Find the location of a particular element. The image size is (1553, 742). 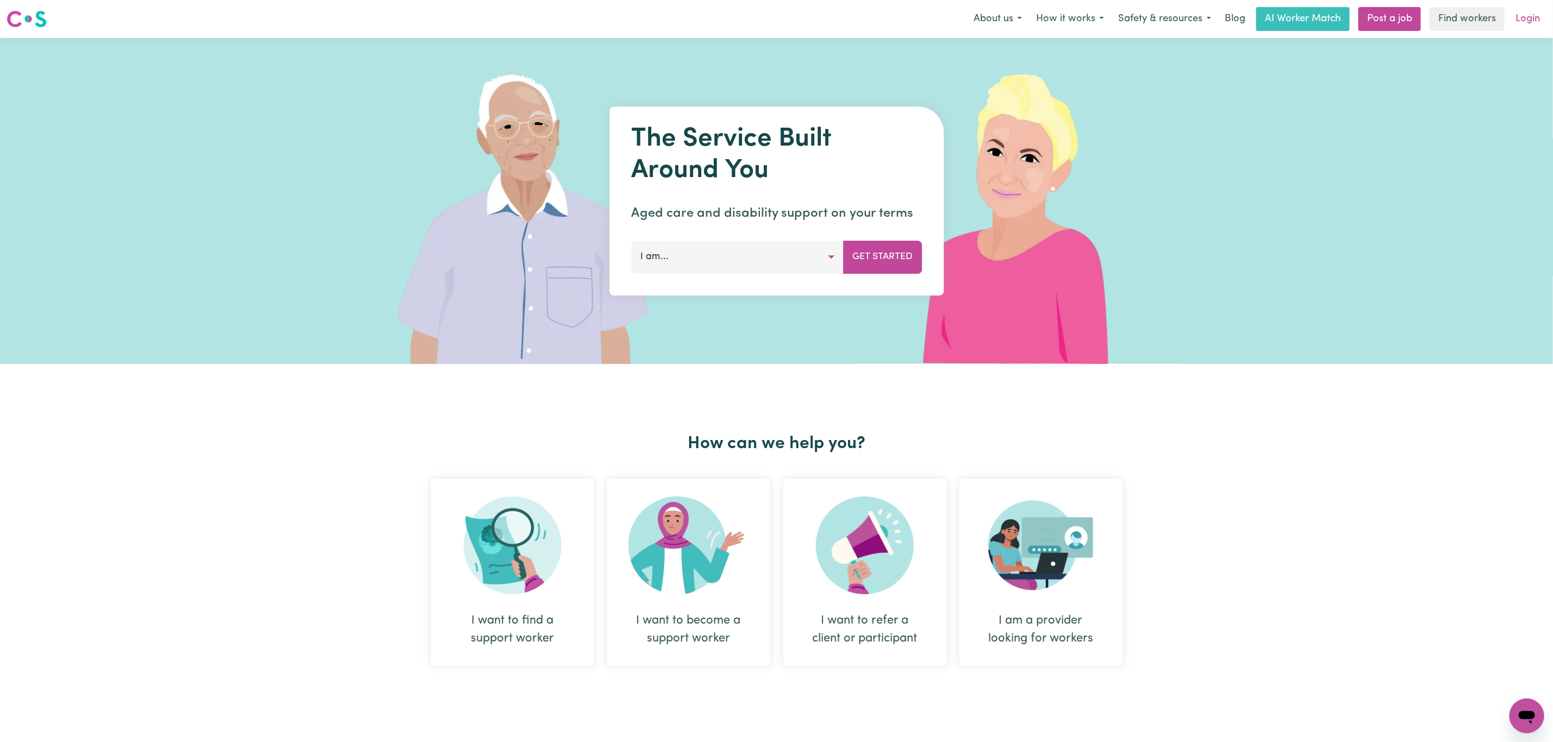

img: Search is located at coordinates (513, 546).